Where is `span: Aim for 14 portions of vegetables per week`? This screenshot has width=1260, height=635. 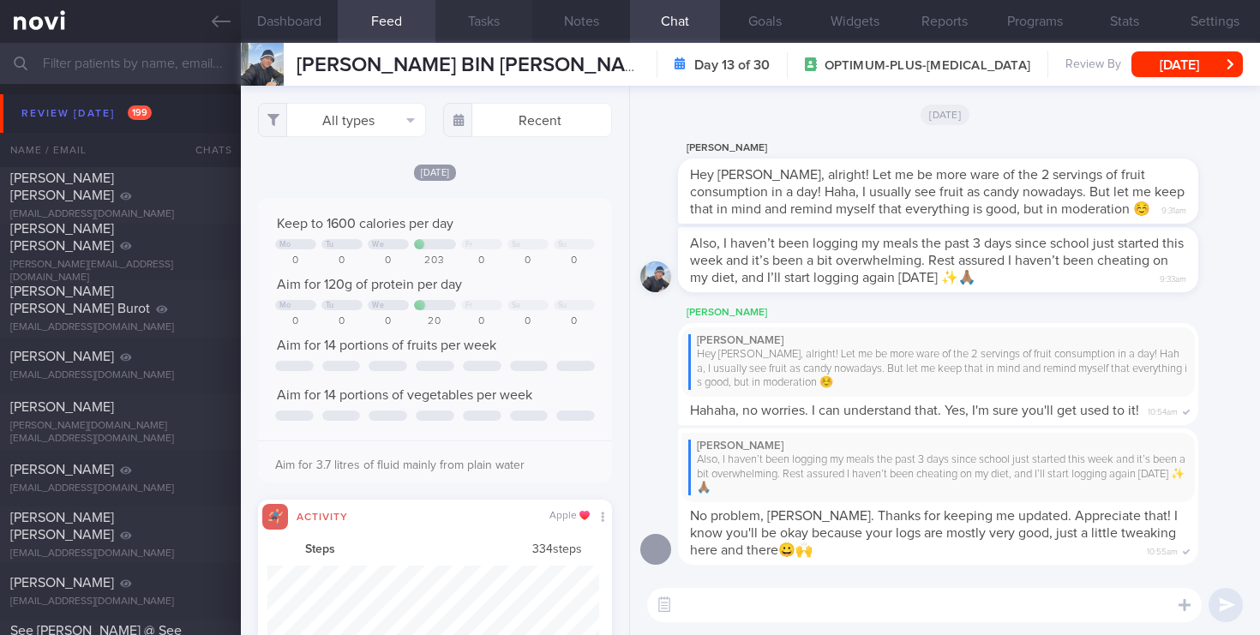 span: Aim for 14 portions of vegetables per week is located at coordinates (404, 395).